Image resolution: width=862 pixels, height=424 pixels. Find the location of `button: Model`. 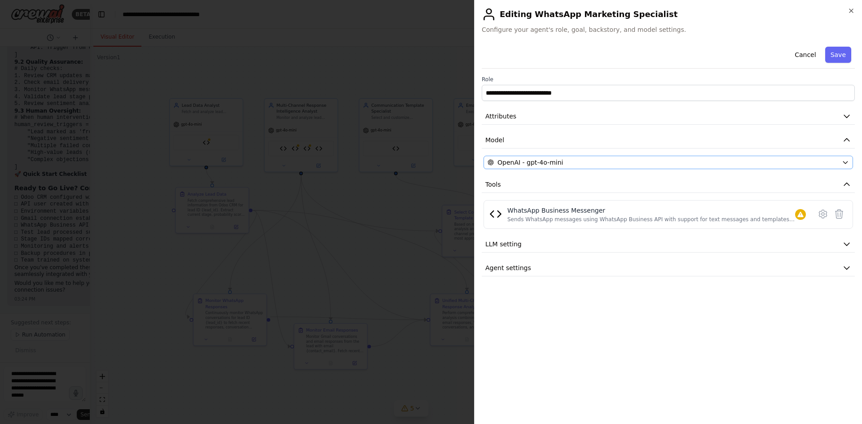

button: Model is located at coordinates (668, 140).